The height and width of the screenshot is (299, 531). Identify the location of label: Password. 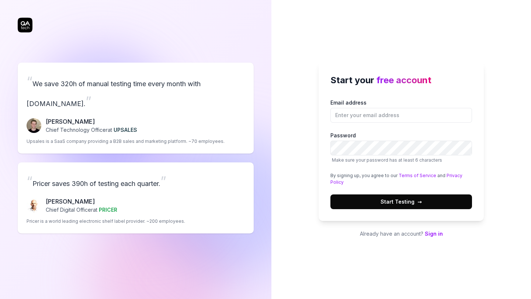
(401, 147).